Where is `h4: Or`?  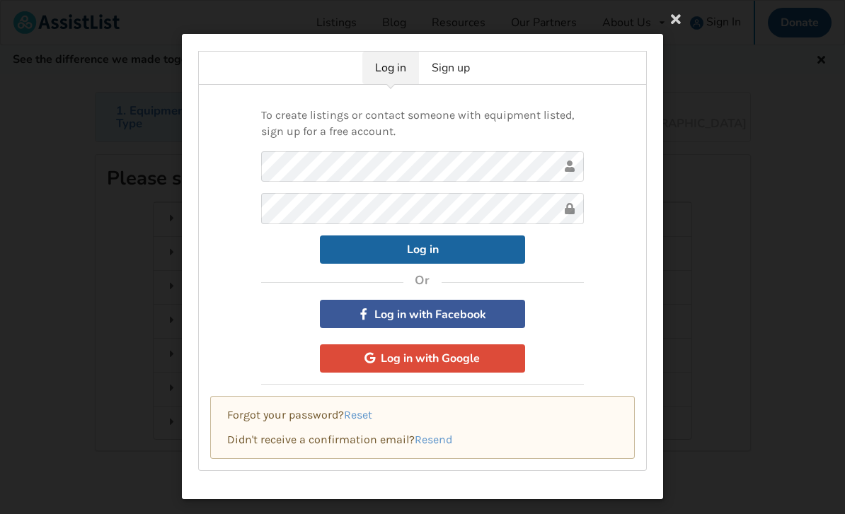 h4: Or is located at coordinates (422, 281).